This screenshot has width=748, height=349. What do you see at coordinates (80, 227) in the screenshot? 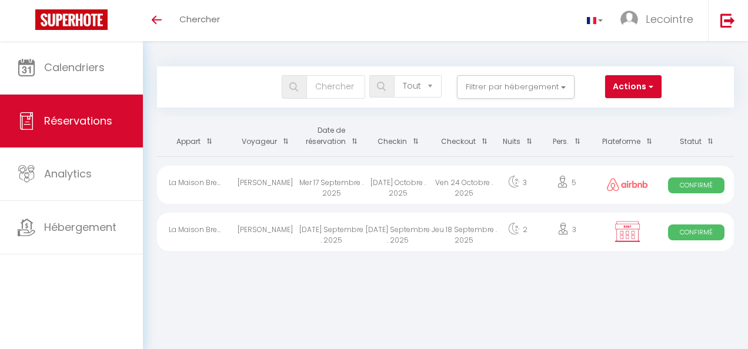
I see `span: Hébergement` at bounding box center [80, 227].